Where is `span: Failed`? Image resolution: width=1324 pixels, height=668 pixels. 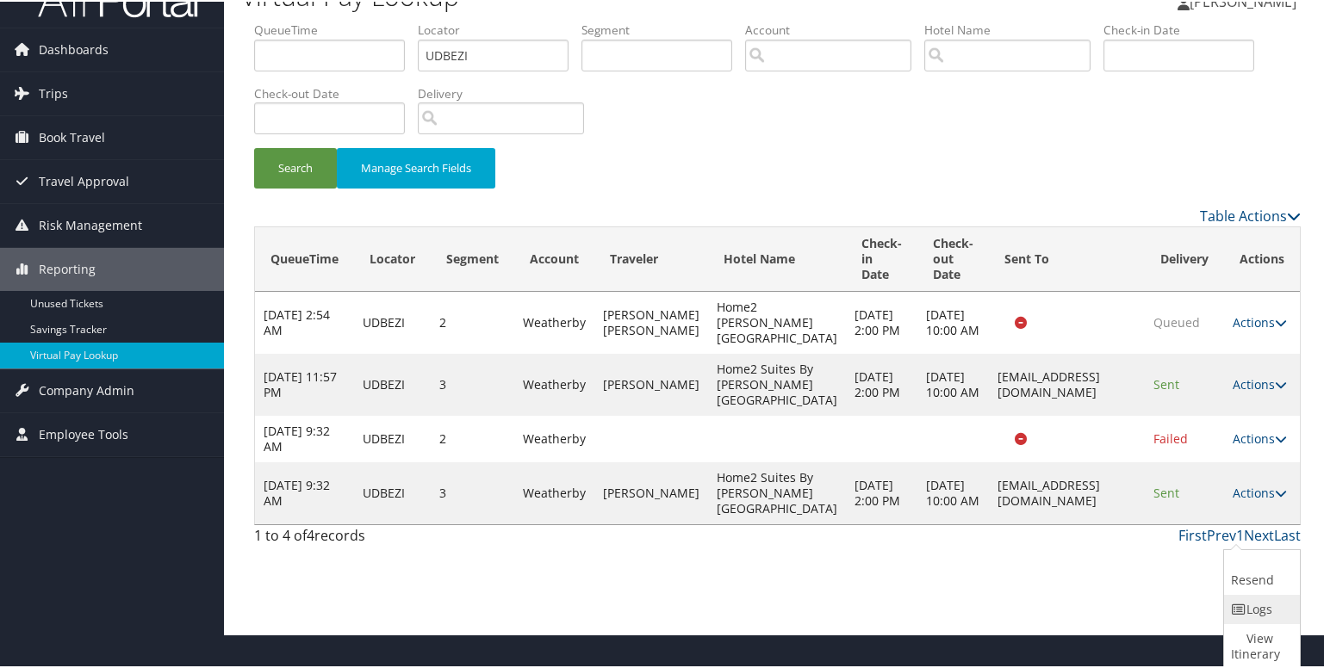
span: Failed is located at coordinates (1170, 437).